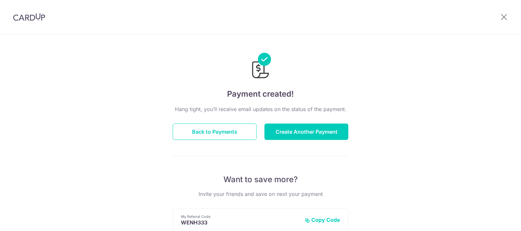 The height and width of the screenshot is (231, 521). What do you see at coordinates (261, 67) in the screenshot?
I see `img: Payments` at bounding box center [261, 67].